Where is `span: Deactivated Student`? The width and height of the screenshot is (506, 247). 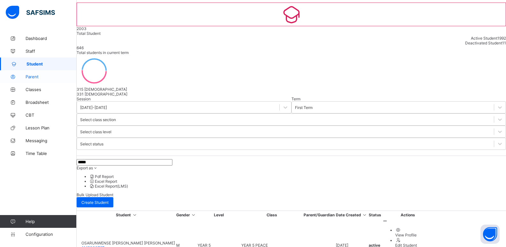
span: Deactivated Student is located at coordinates (484, 43).